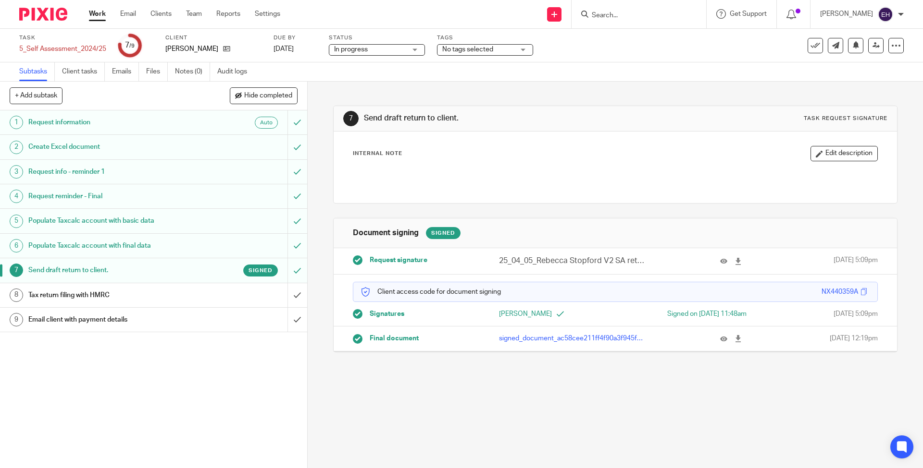 The width and height of the screenshot is (923, 468). I want to click on span: No tags selected, so click(468, 49).